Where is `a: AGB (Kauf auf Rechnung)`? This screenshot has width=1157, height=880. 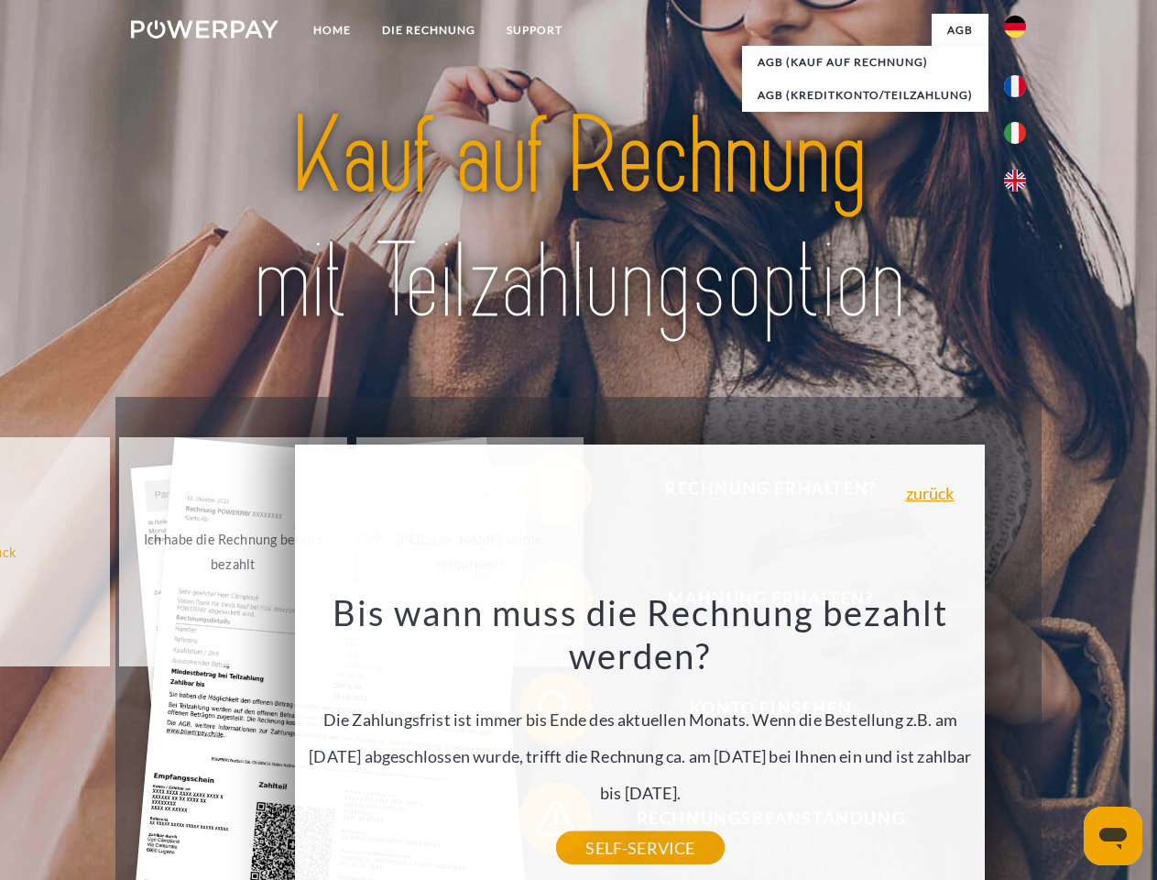 a: AGB (Kauf auf Rechnung) is located at coordinates (865, 62).